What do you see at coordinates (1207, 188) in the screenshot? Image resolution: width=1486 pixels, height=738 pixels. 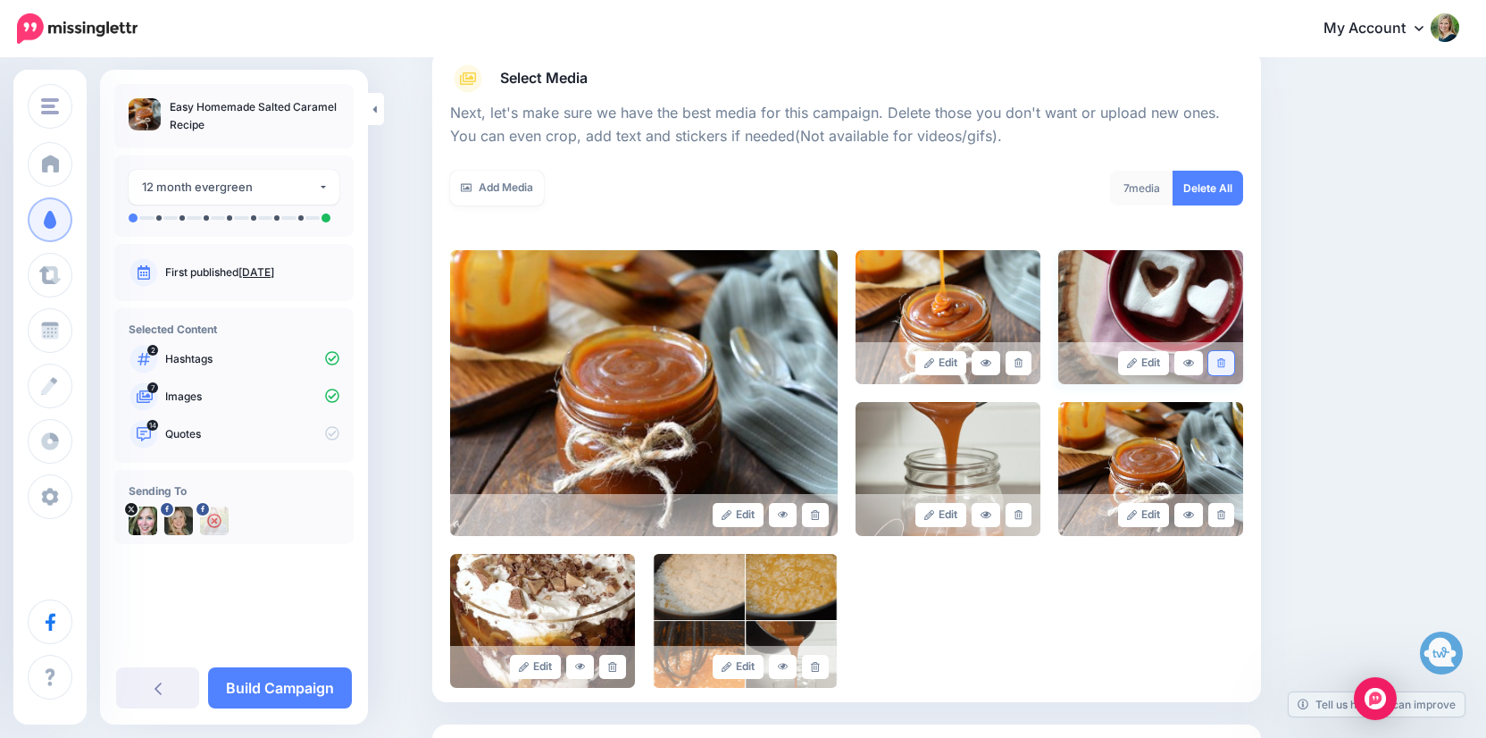 I see `a: Delete All` at bounding box center [1207, 188].